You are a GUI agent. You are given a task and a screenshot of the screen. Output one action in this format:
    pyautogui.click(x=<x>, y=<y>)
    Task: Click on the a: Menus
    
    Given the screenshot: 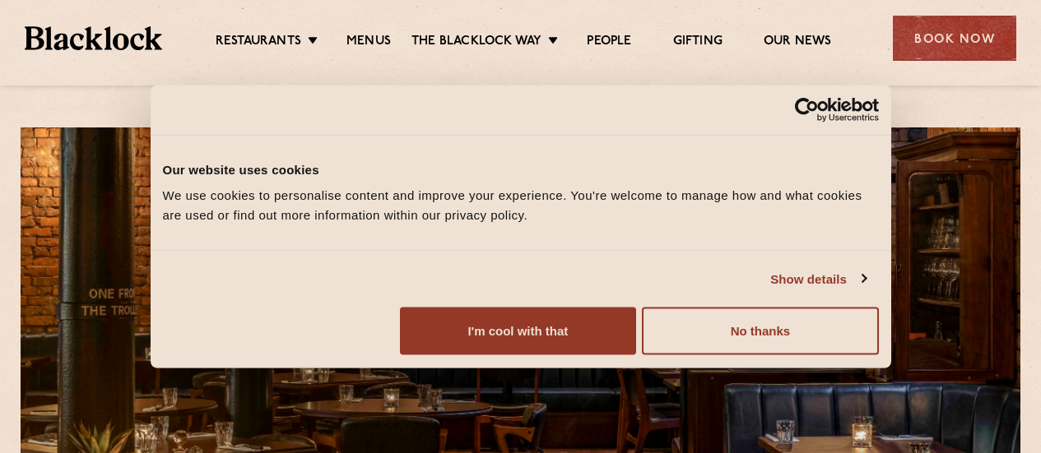 What is the action you would take?
    pyautogui.click(x=369, y=43)
    